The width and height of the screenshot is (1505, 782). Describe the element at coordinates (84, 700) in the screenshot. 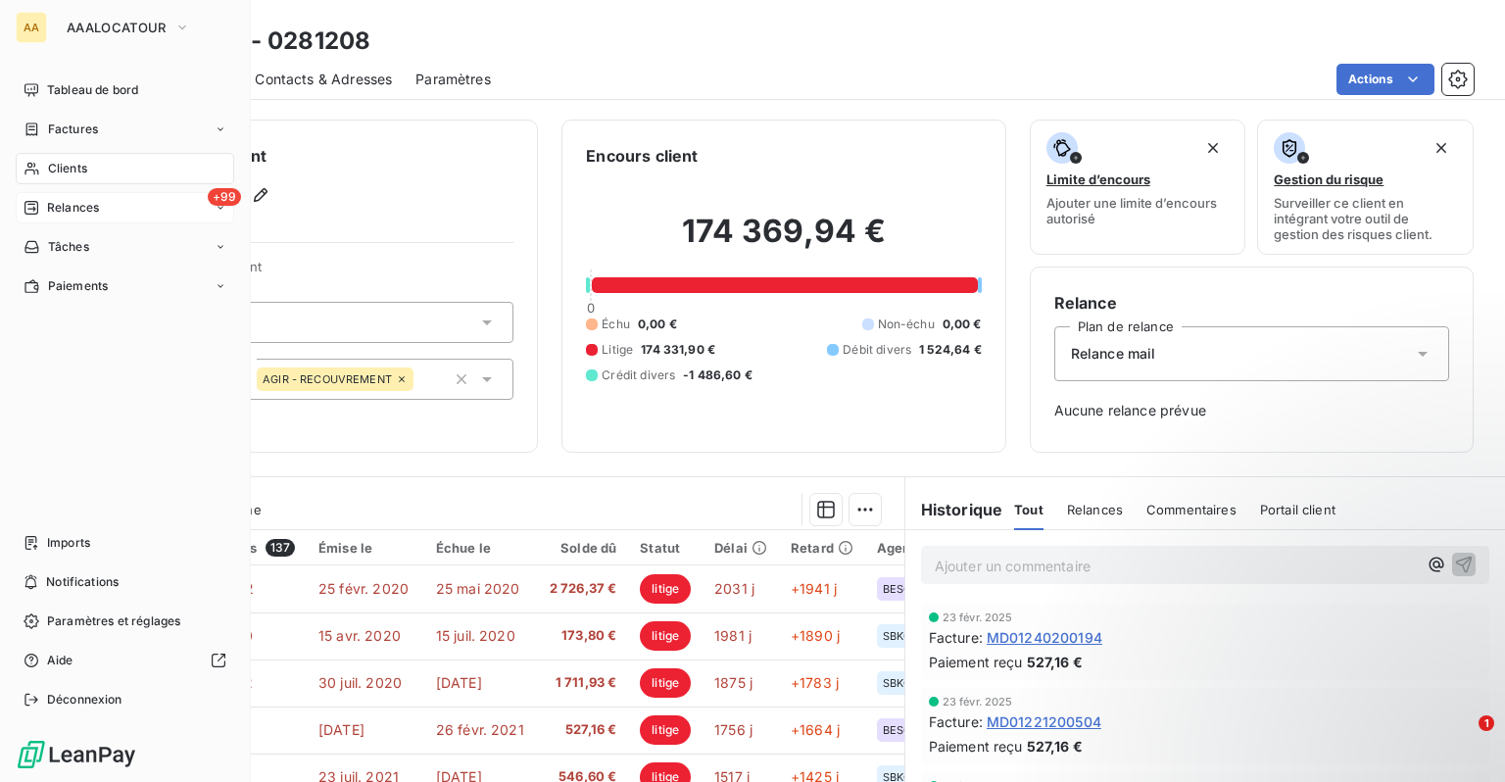

I see `span: Déconnexion` at that location.